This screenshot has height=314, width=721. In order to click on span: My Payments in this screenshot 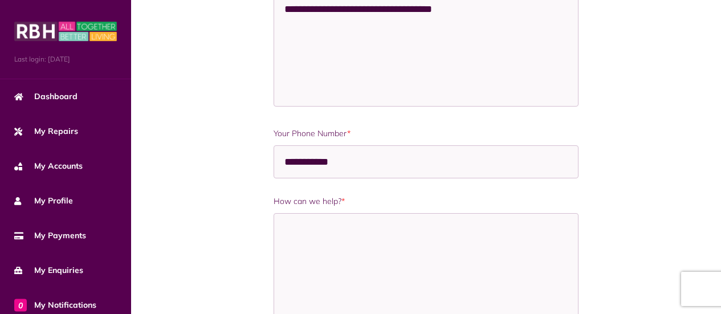, I will do `click(50, 235)`.